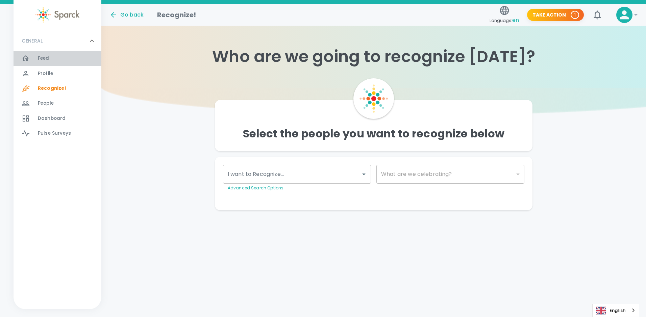  What do you see at coordinates (516, 20) in the screenshot?
I see `span: en` at bounding box center [516, 20].